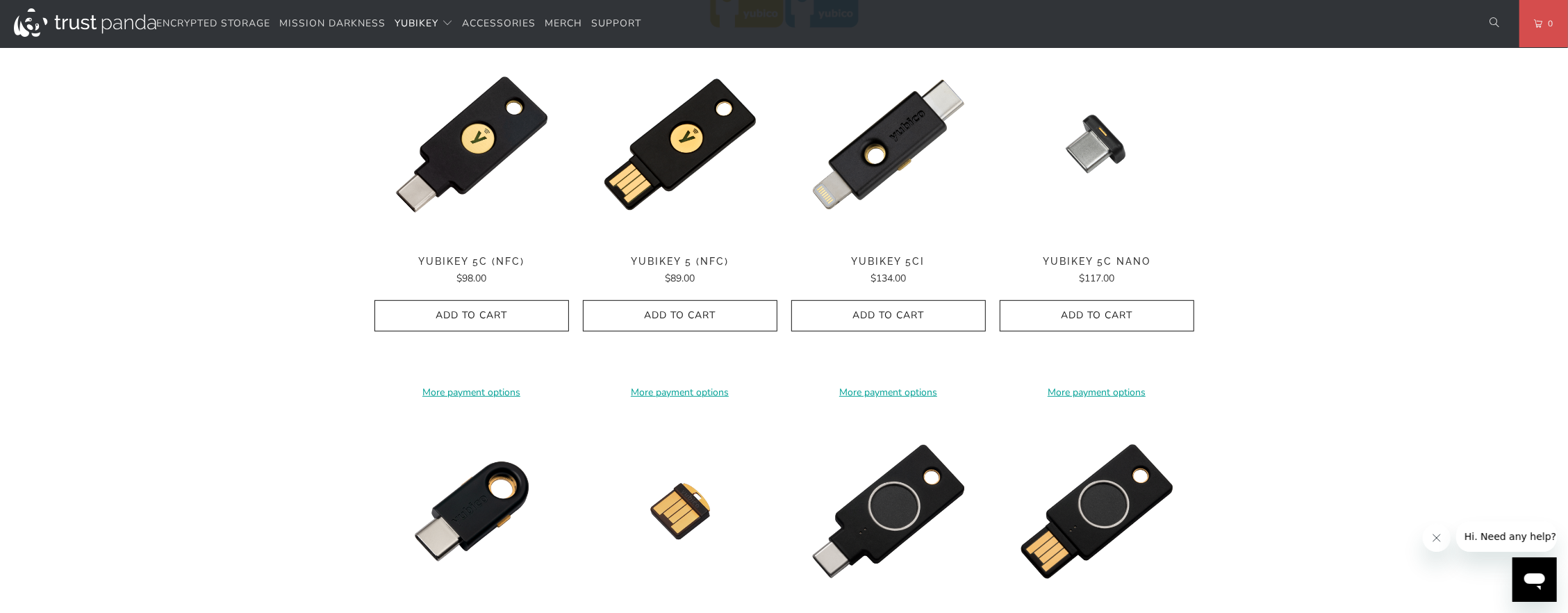  What do you see at coordinates (680, 511) in the screenshot?
I see `a: YubiKey 5 Nano - Trust Panda YubiKey 5 Nano - Trust Panda` at bounding box center [680, 511].